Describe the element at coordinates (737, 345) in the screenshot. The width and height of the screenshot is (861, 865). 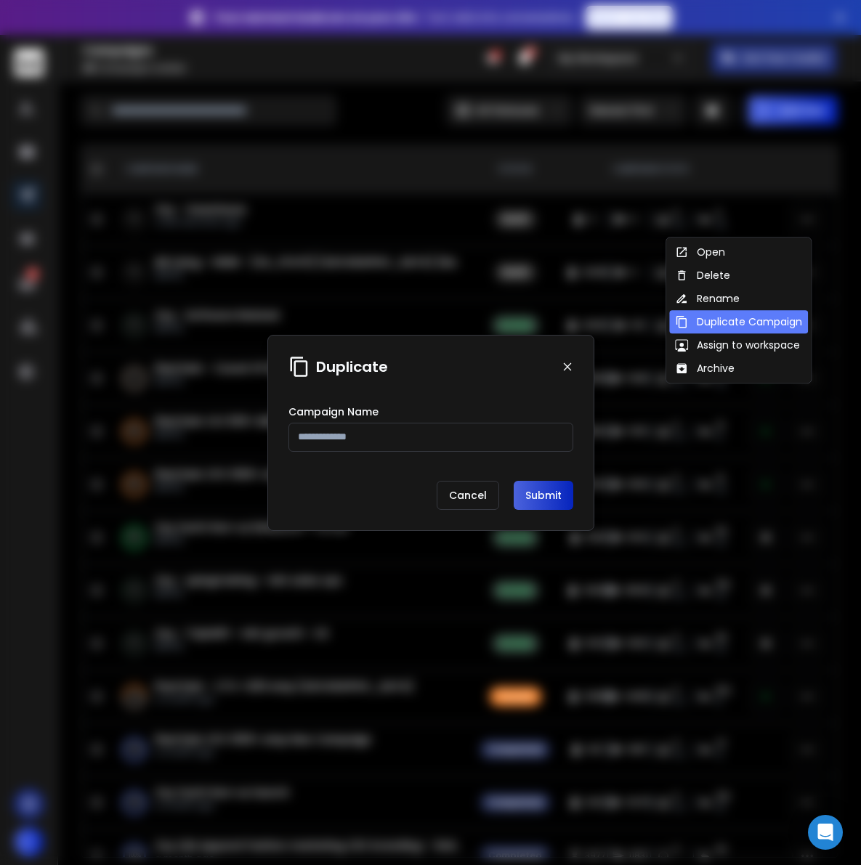
I see `div: Assign to workspace` at that location.